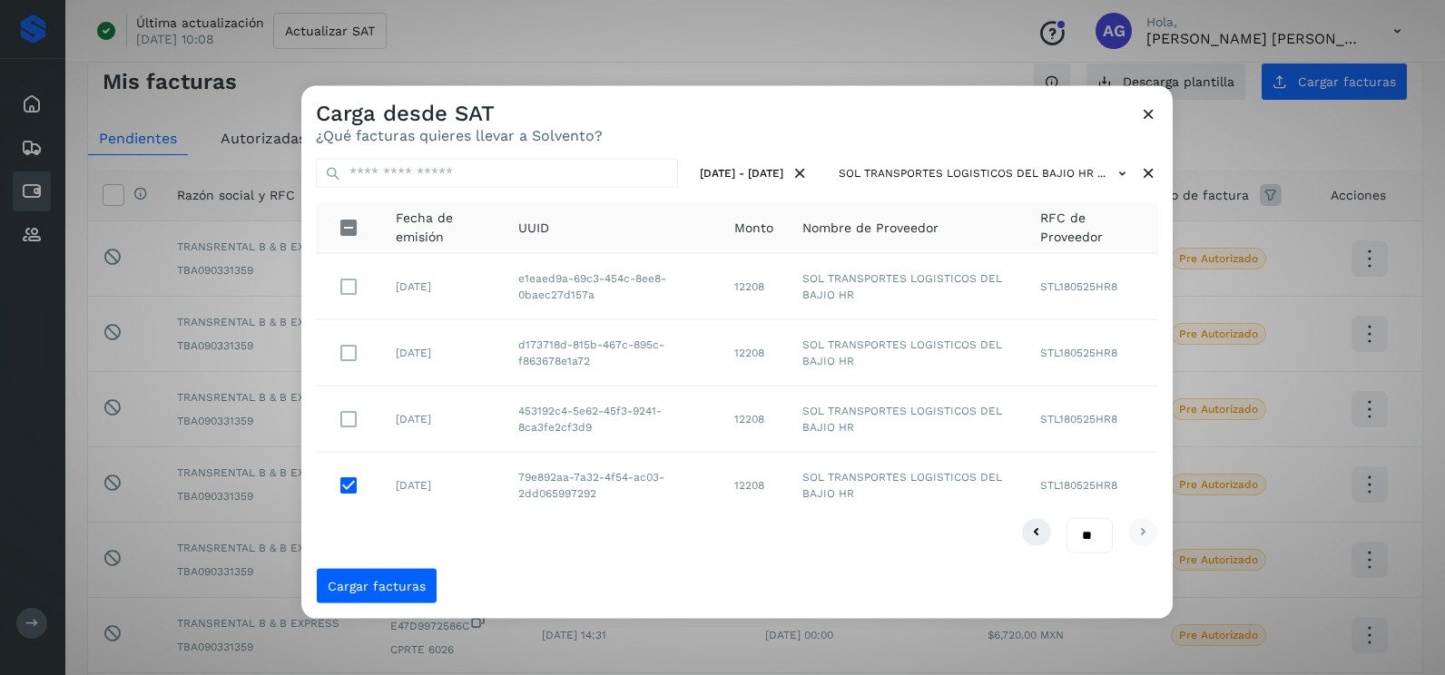  What do you see at coordinates (611, 286) in the screenshot?
I see `td: e1eaed9a-69c3-454c-8ee8-0baec27d157a` at bounding box center [611, 286].